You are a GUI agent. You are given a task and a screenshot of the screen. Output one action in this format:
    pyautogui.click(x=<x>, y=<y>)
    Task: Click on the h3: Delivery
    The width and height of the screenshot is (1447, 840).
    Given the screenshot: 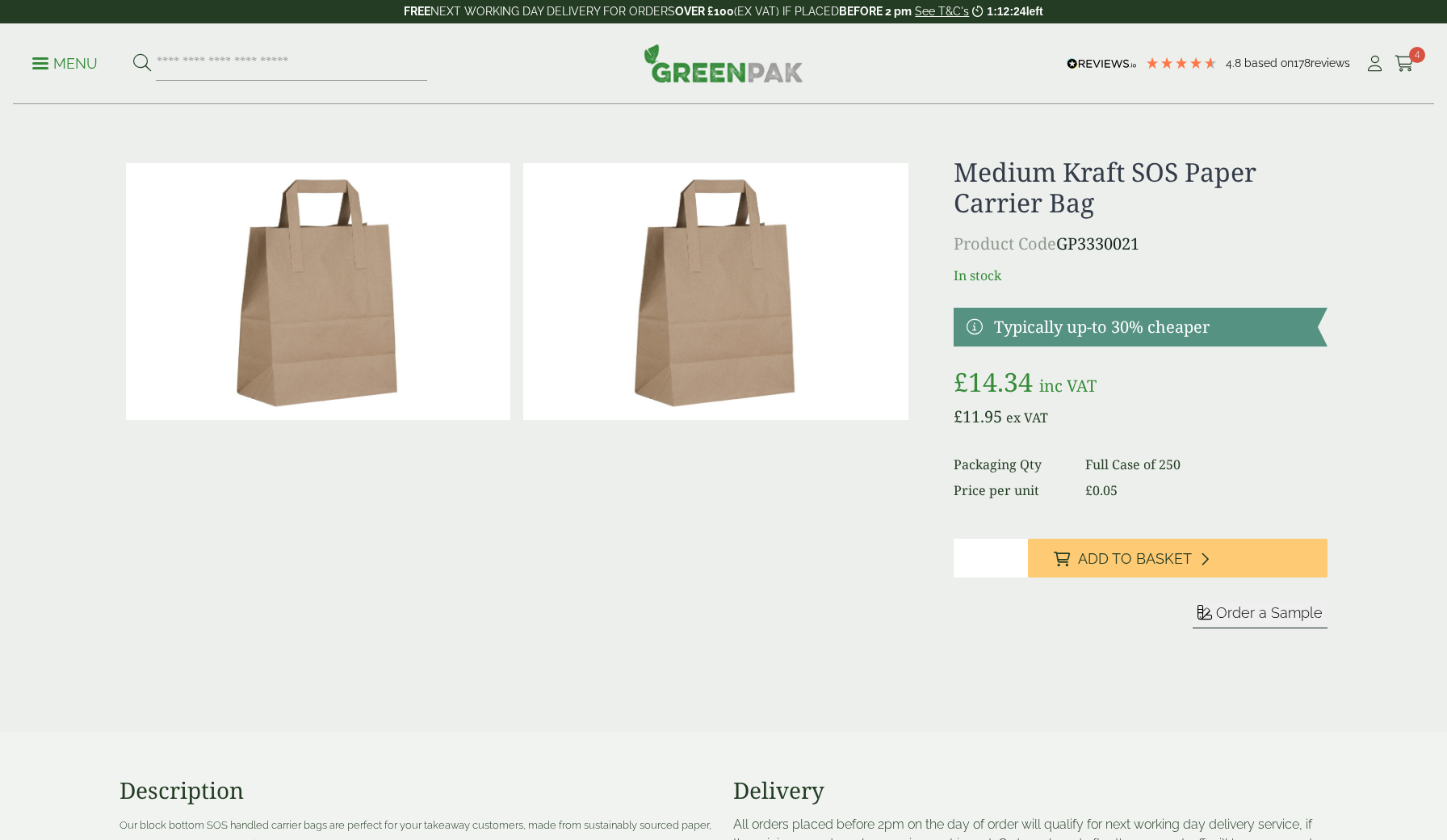 What is the action you would take?
    pyautogui.click(x=1030, y=790)
    